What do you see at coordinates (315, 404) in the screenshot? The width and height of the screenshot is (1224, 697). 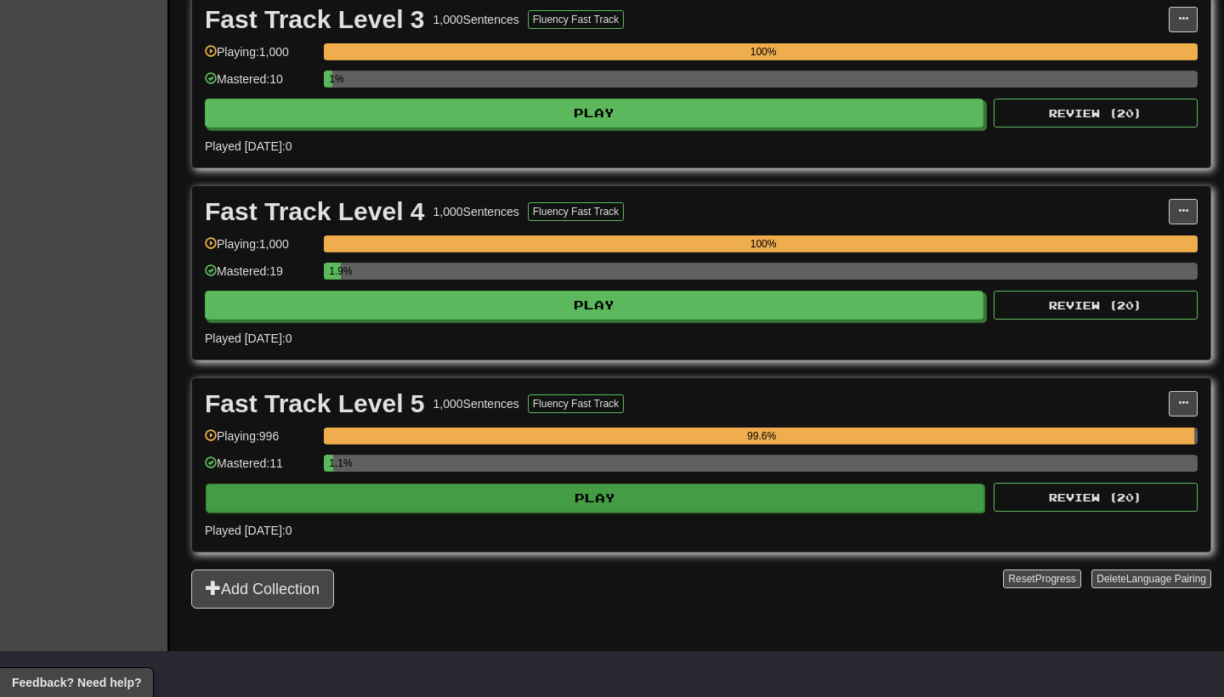 I see `div: Fast Track Level 5` at bounding box center [315, 404].